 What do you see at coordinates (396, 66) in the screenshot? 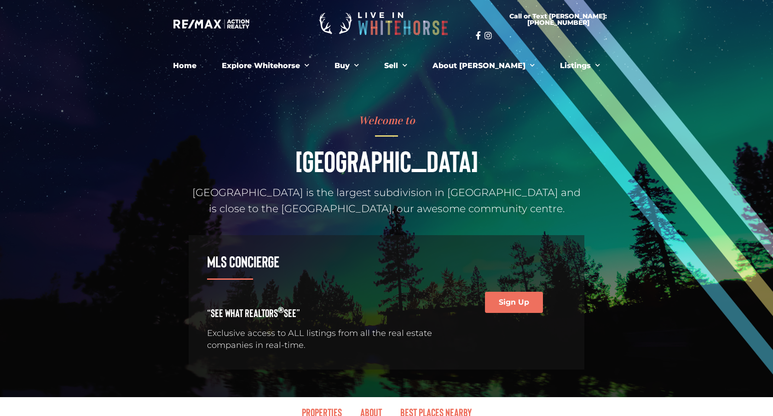
I see `a: Sell` at bounding box center [396, 66].